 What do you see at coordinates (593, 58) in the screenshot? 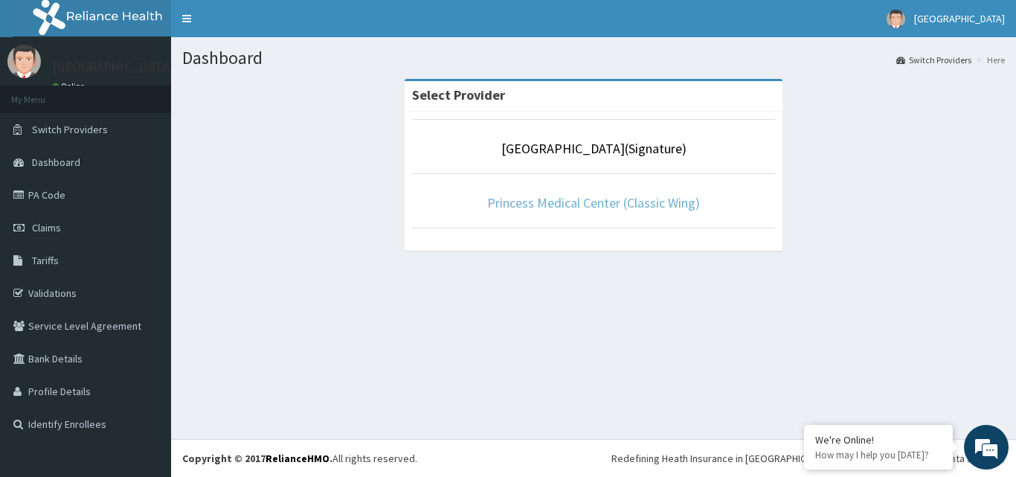
I see `h1: Dashboard` at bounding box center [593, 58].